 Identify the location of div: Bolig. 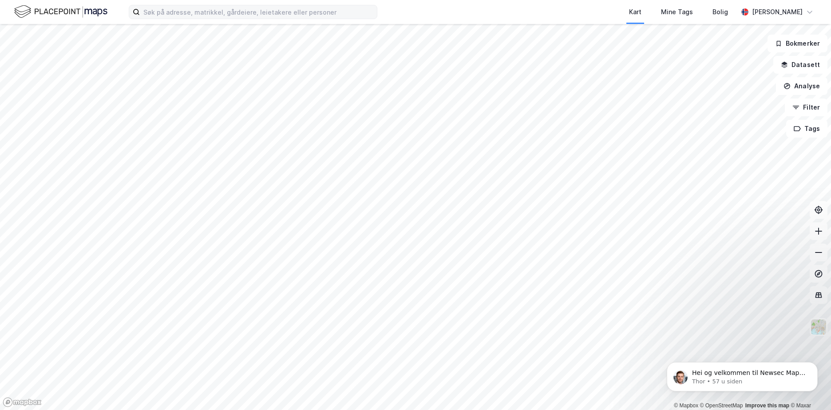
(720, 12).